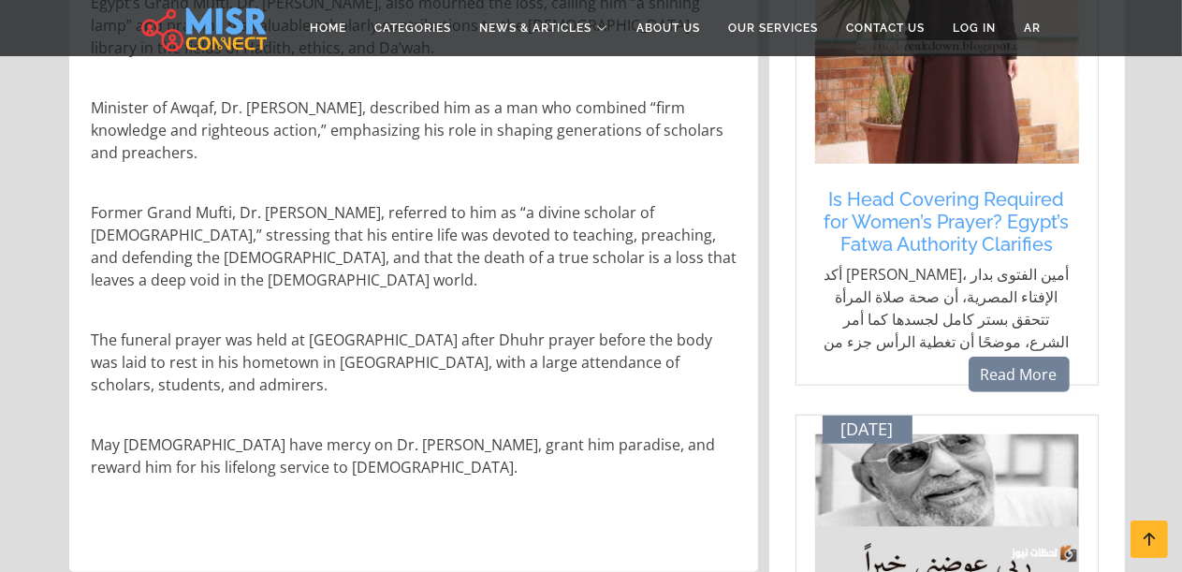 The width and height of the screenshot is (1182, 572). Describe the element at coordinates (327, 28) in the screenshot. I see `a: Home` at that location.